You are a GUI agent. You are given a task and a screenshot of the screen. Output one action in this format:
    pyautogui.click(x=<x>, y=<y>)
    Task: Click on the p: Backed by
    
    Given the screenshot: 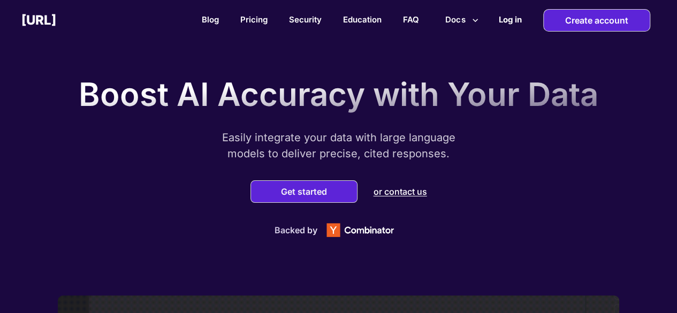 What is the action you would take?
    pyautogui.click(x=296, y=230)
    